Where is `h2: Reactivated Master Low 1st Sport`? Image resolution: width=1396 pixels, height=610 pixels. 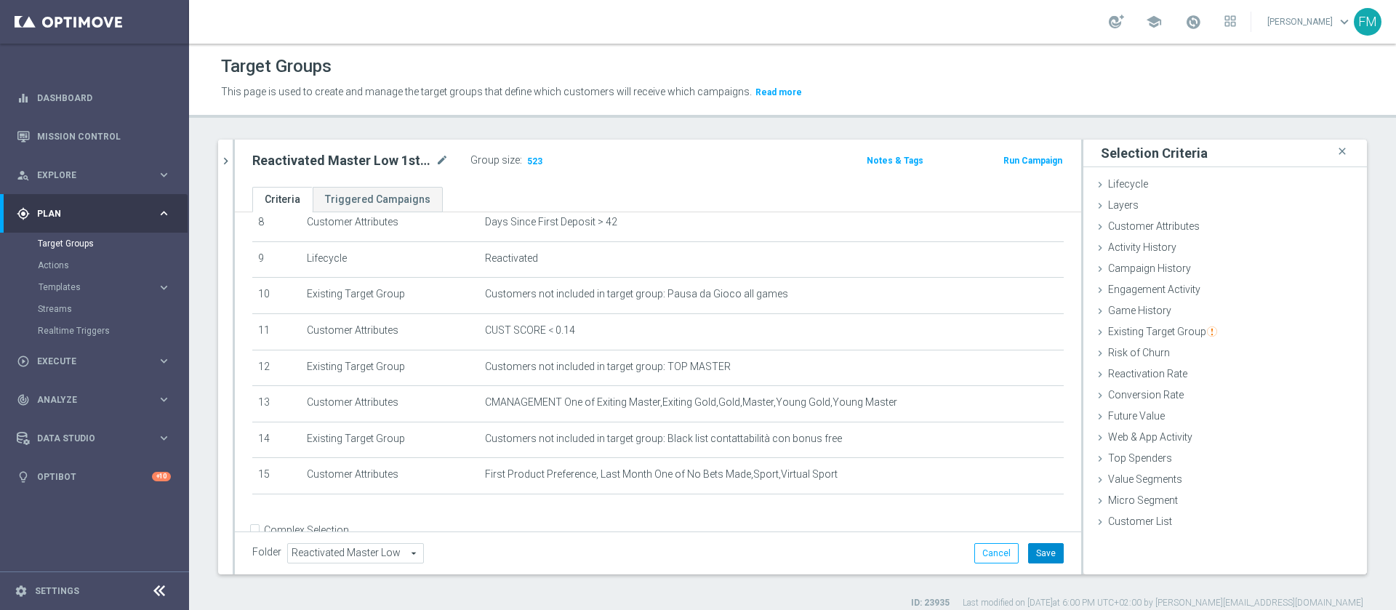 h2: Reactivated Master Low 1st Sport is located at coordinates (343, 161).